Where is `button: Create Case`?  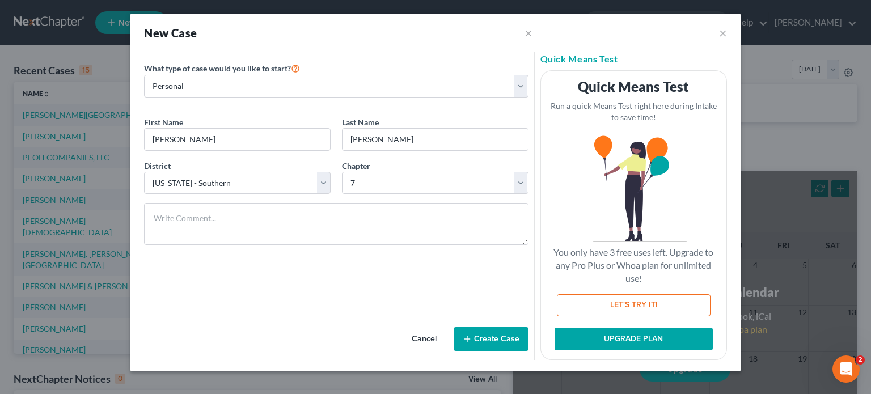 button: Create Case is located at coordinates (491, 339).